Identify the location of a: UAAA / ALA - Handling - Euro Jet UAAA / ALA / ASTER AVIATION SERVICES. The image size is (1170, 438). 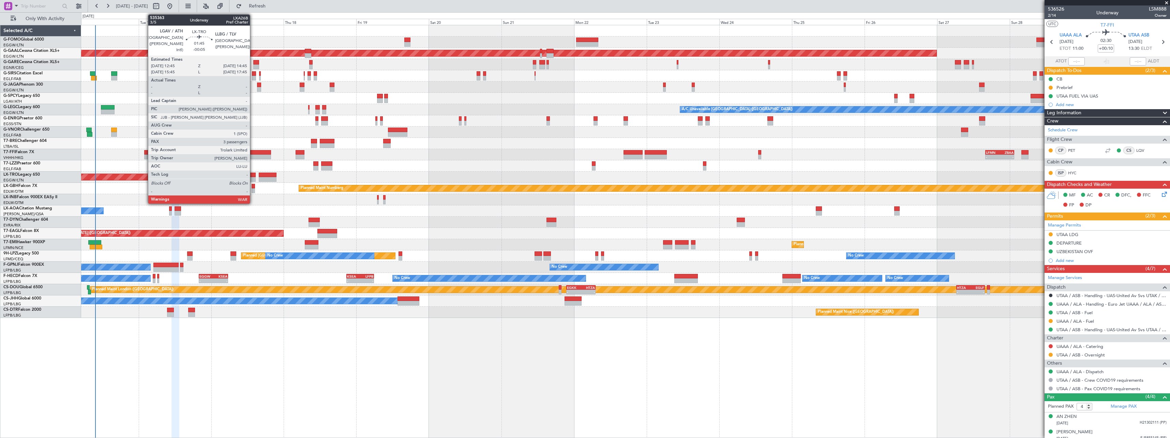
(1111, 304).